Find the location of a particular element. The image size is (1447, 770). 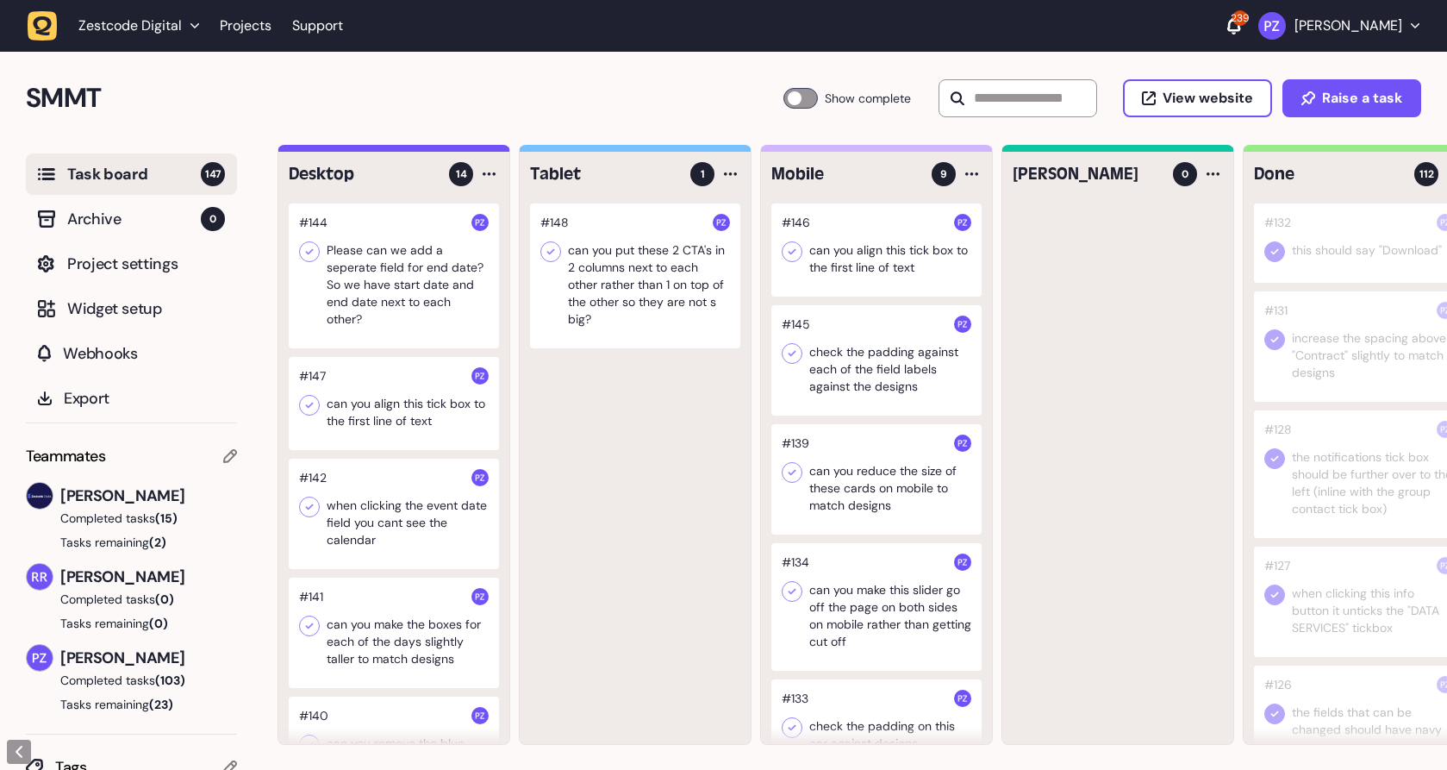

span: View website is located at coordinates (1207, 98).